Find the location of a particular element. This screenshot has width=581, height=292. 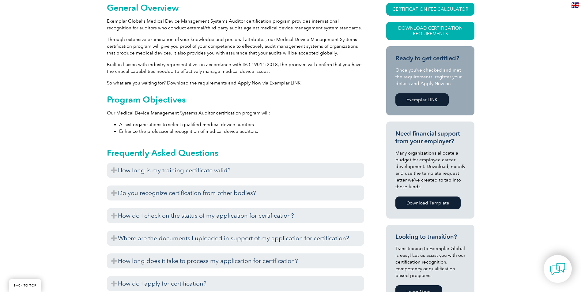

h3: How do I apply for certification? is located at coordinates (235, 283).